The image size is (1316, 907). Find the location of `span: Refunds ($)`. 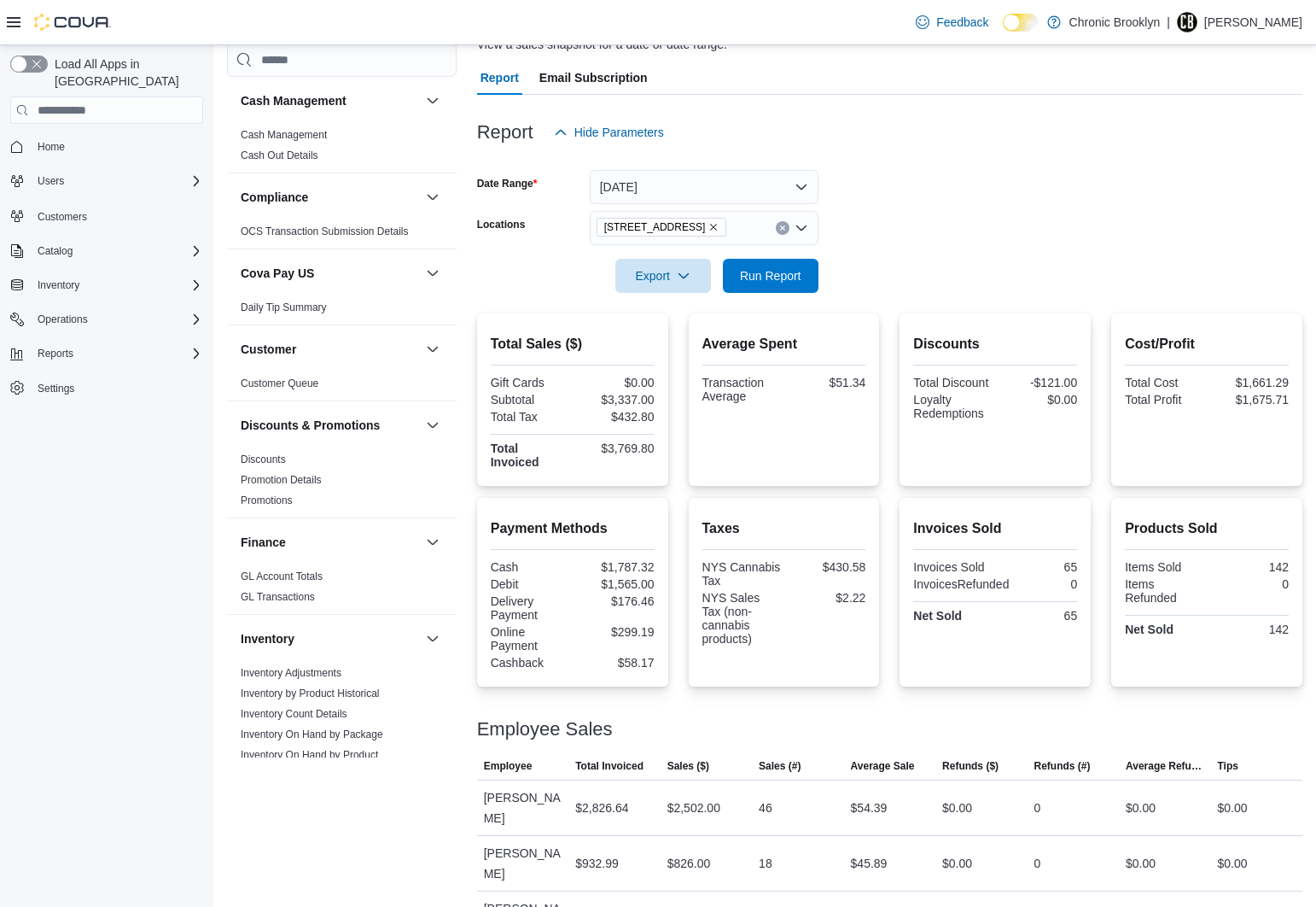

span: Refunds ($) is located at coordinates (971, 766).